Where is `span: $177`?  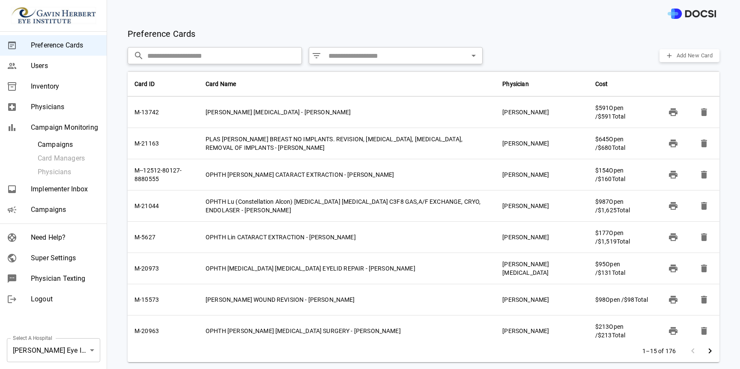 span: $177 is located at coordinates (602, 233).